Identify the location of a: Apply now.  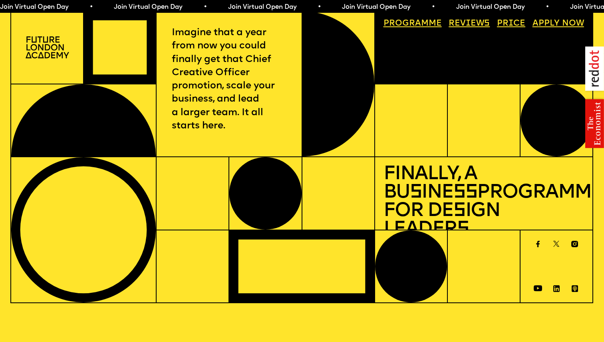
(558, 24).